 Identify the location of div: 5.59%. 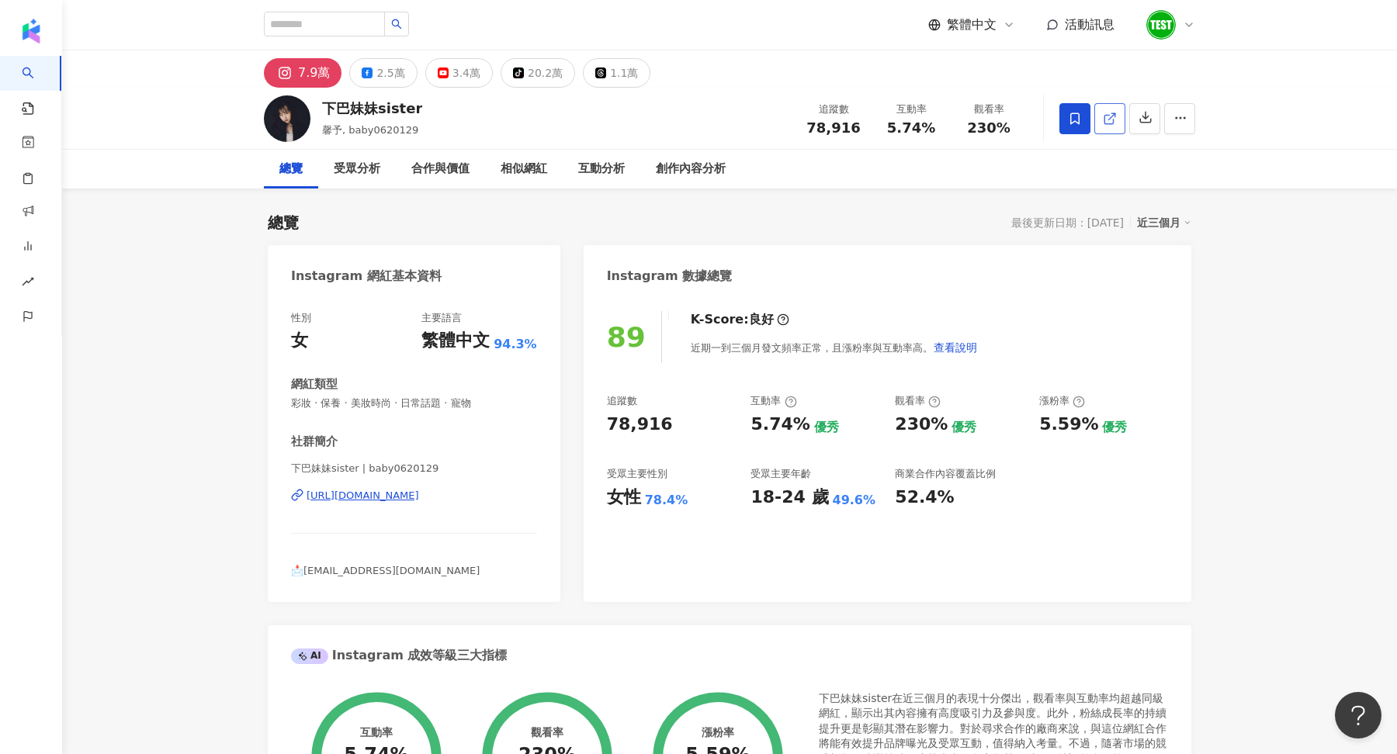
(1068, 424).